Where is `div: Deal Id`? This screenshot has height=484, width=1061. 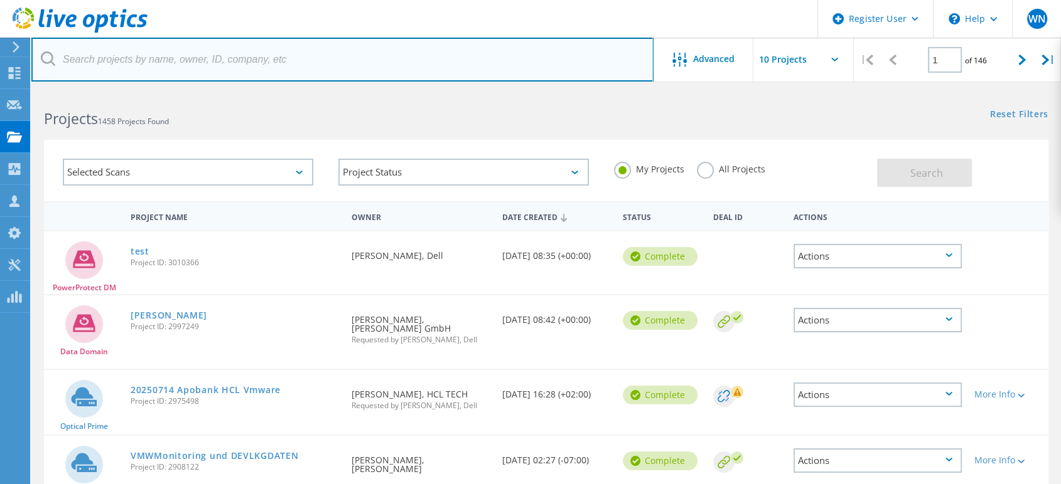
div: Deal Id is located at coordinates (747, 216).